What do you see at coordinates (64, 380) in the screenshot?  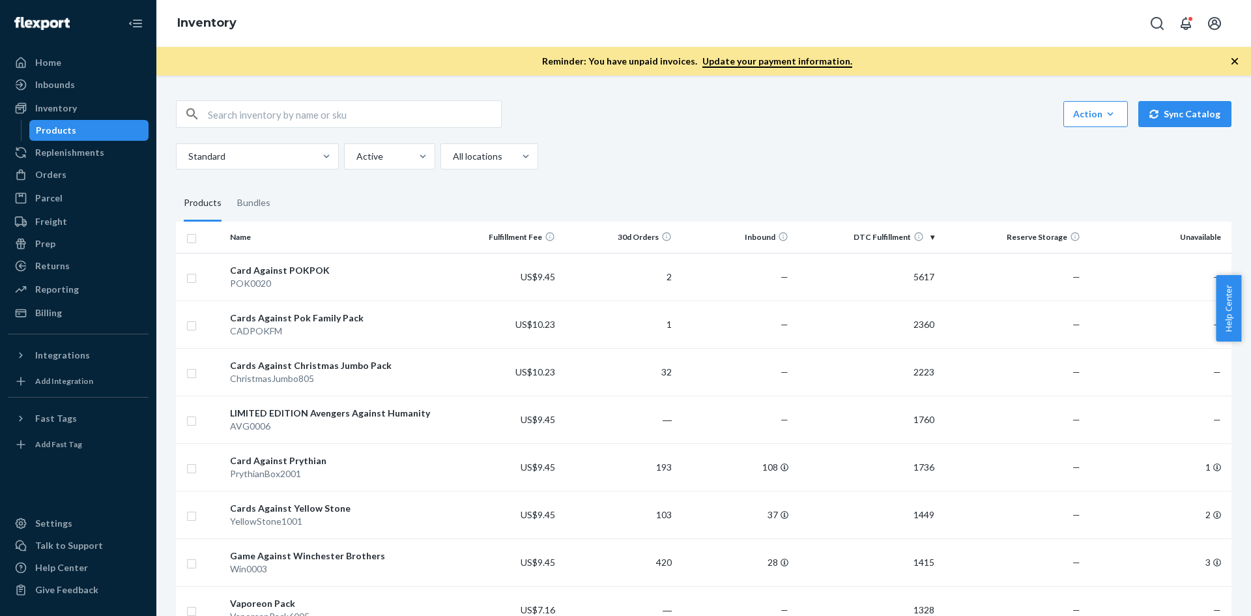 I see `div: Add Integration` at bounding box center [64, 380].